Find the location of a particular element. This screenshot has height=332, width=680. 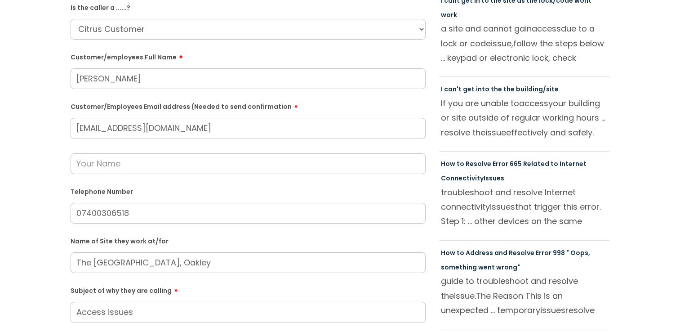

label: Name of Site they work at/for is located at coordinates (248, 240).